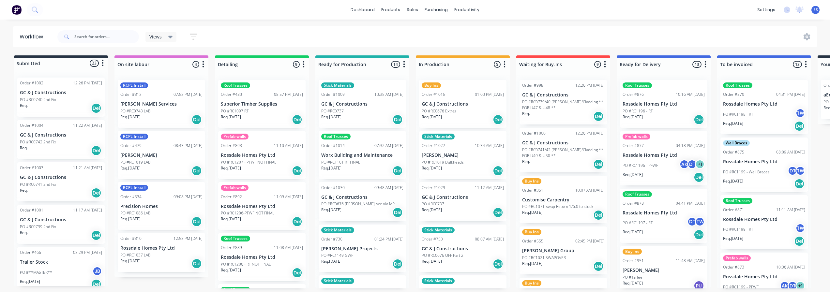  What do you see at coordinates (32, 83) in the screenshot?
I see `div: Order #1002` at bounding box center [32, 83].